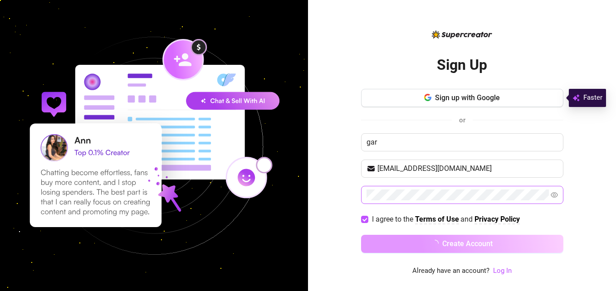 The width and height of the screenshot is (616, 291). Describe the element at coordinates (451, 271) in the screenshot. I see `span: Already have an account?` at that location.